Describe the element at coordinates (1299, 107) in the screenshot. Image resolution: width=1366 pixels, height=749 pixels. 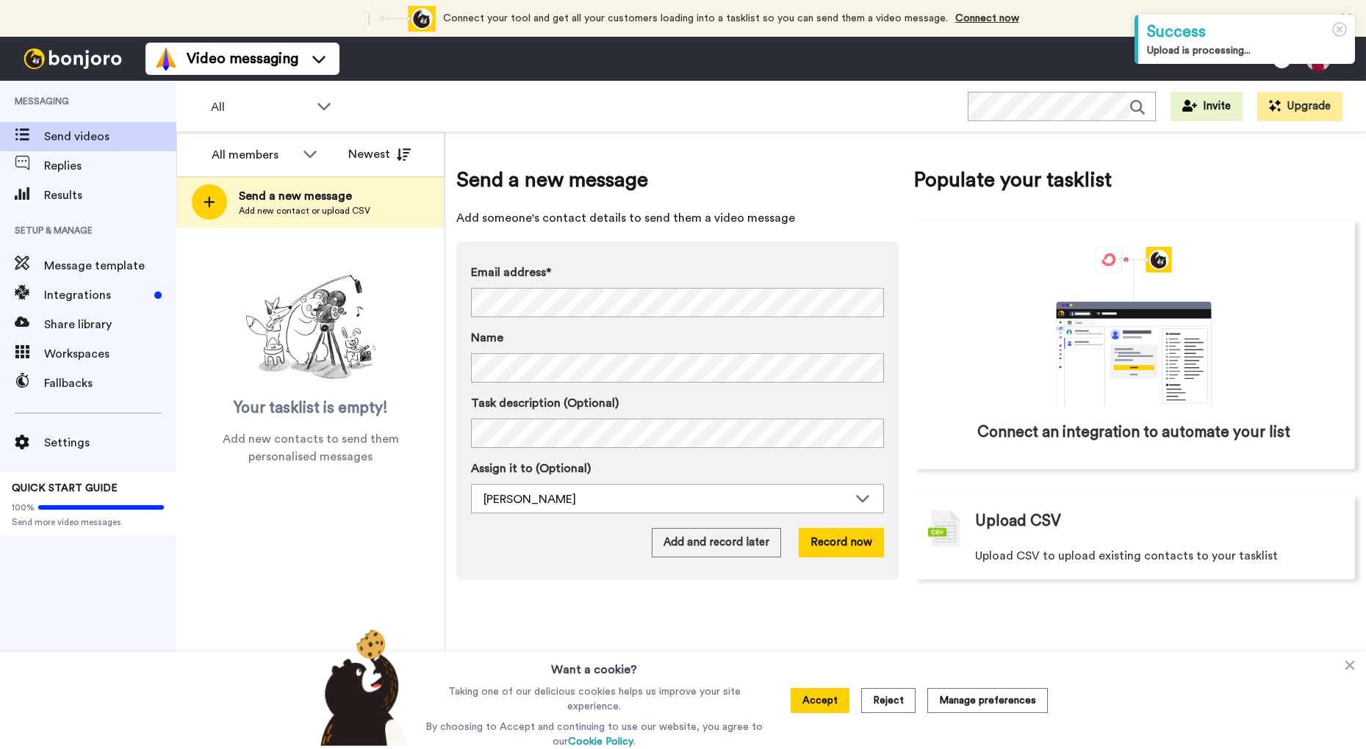
I see `button: Upgrade` at that location.